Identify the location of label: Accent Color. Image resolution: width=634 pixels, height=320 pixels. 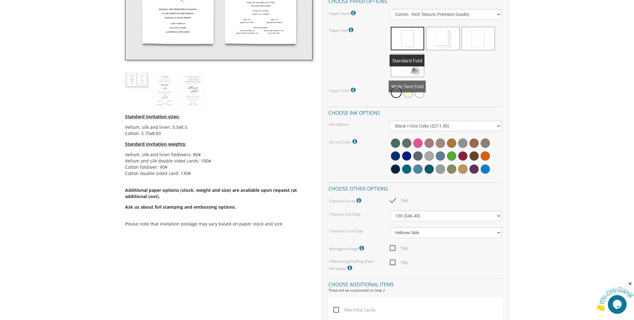
(344, 141).